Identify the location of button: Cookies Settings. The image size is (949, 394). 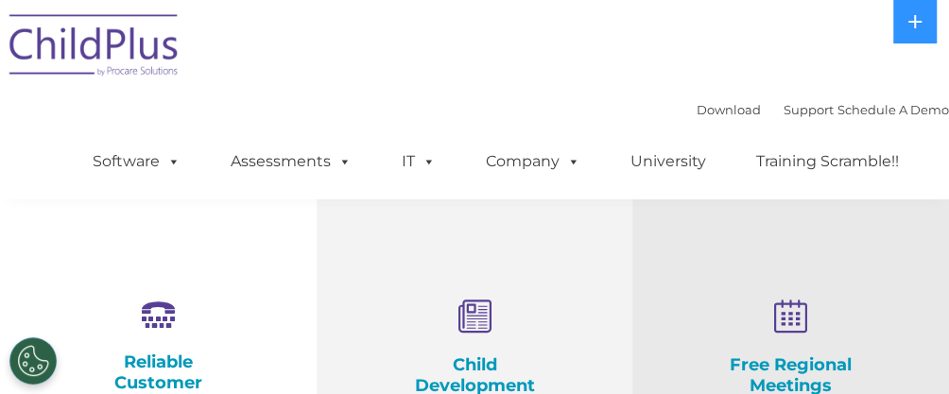
(33, 361).